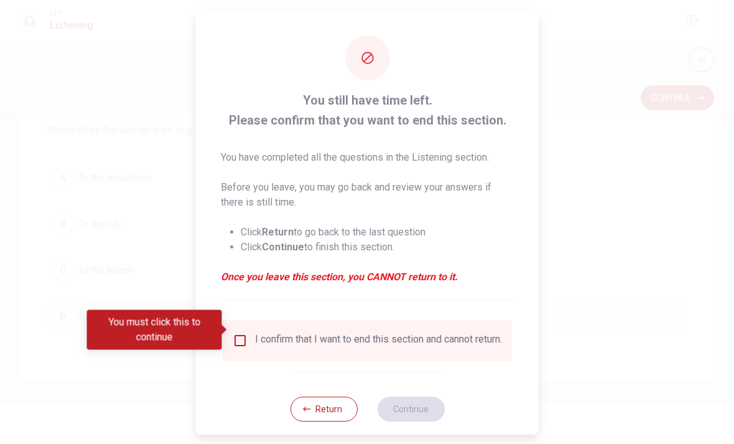 This screenshot has height=444, width=734. What do you see at coordinates (411, 408) in the screenshot?
I see `button: Continue` at bounding box center [411, 408].